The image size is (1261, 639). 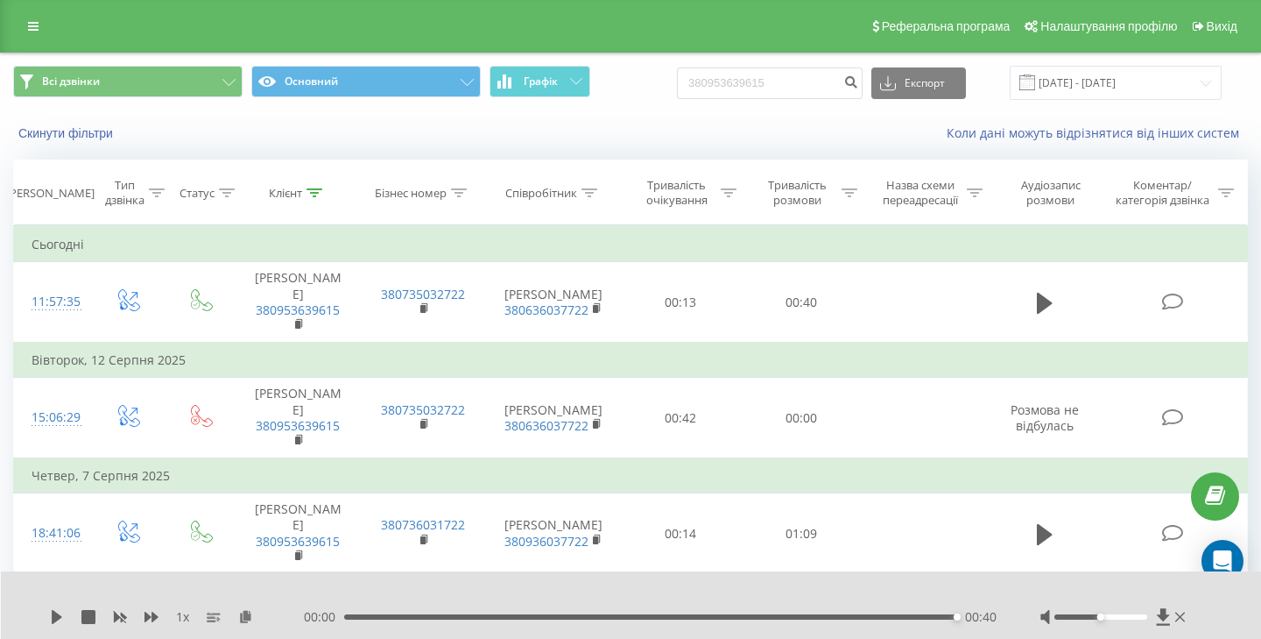 I want to click on span: Графік, so click(x=540, y=81).